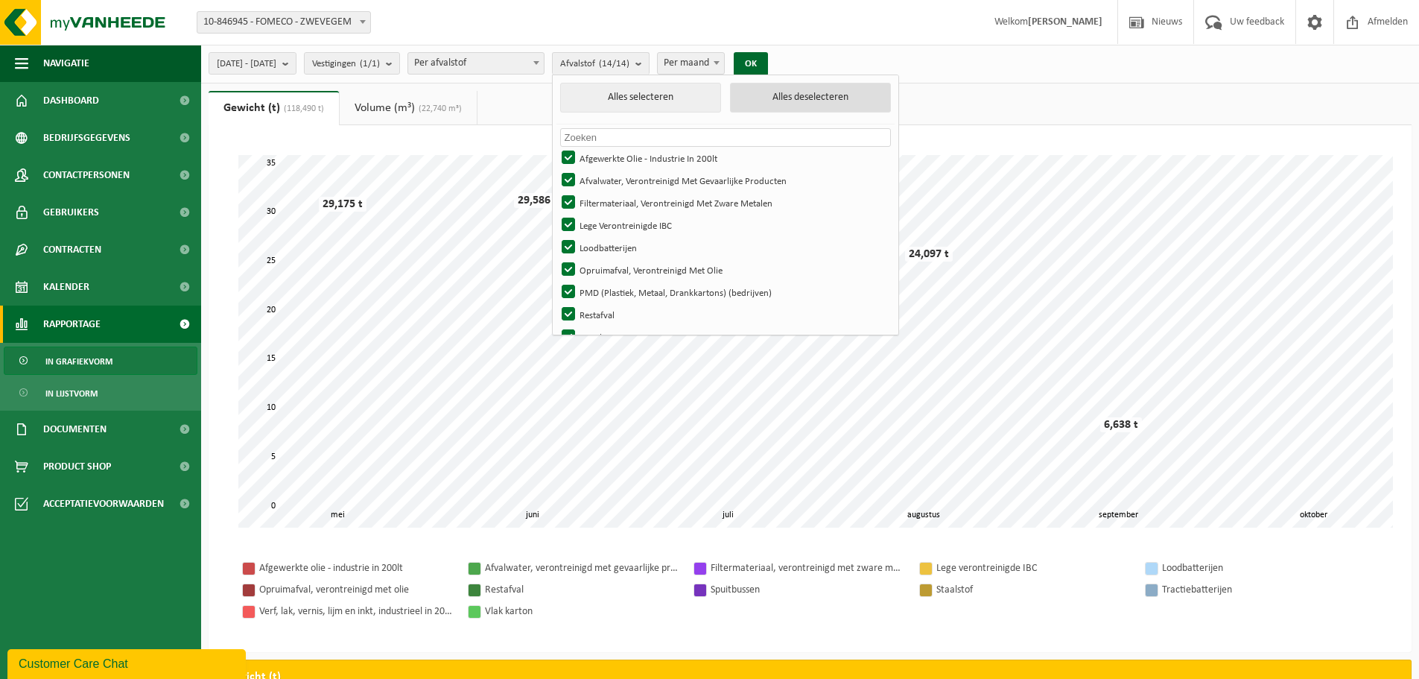 The image size is (1419, 679). I want to click on div: Opruimafval, verontreinigd met olie, so click(356, 589).